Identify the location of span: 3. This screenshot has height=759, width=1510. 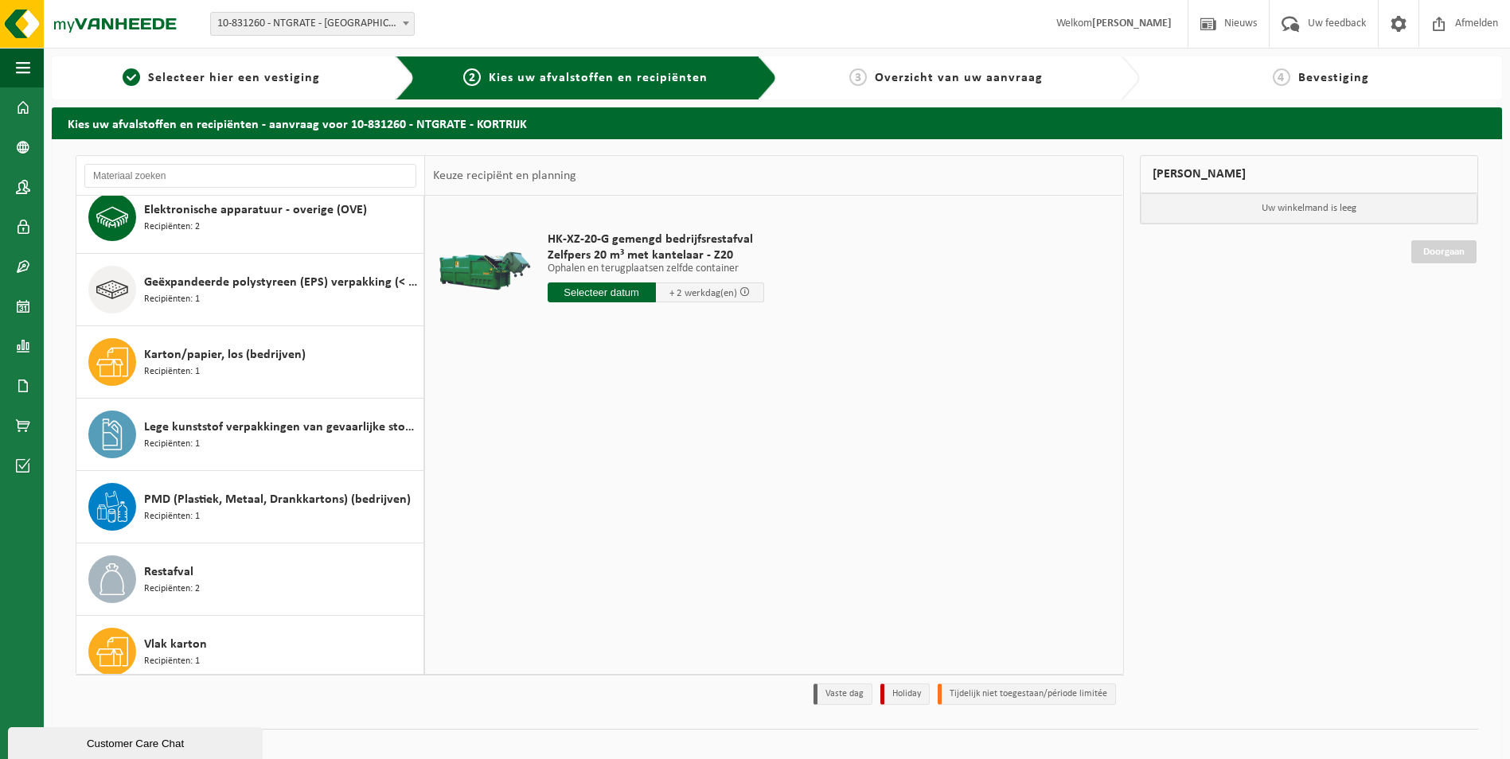
(858, 77).